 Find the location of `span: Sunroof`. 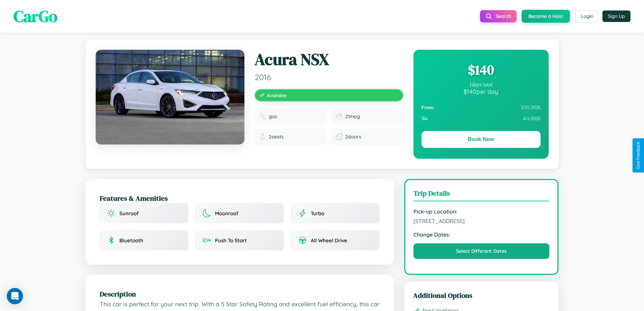

span: Sunroof is located at coordinates (129, 213).